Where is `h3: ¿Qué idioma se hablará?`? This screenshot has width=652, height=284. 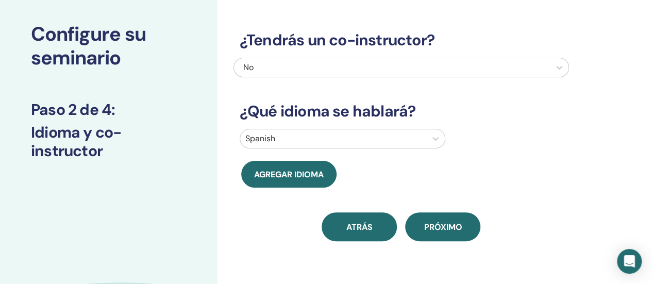
h3: ¿Qué idioma se hablará? is located at coordinates (401, 111).